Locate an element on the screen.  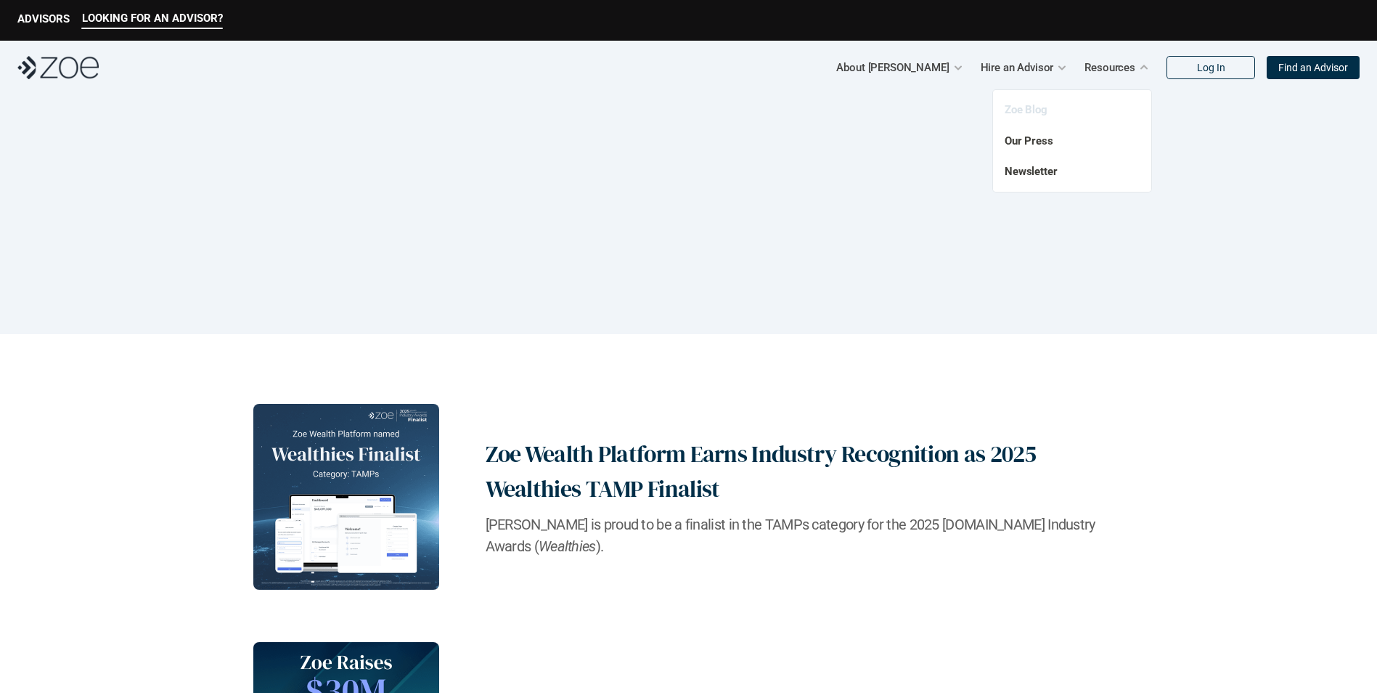
p: Find an Advisor is located at coordinates (1313, 68).